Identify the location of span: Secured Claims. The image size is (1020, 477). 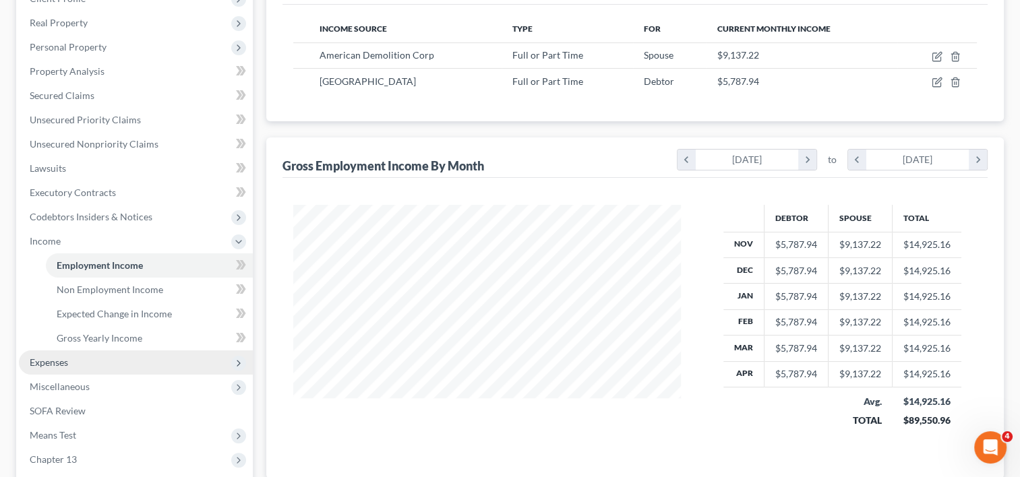
(62, 95).